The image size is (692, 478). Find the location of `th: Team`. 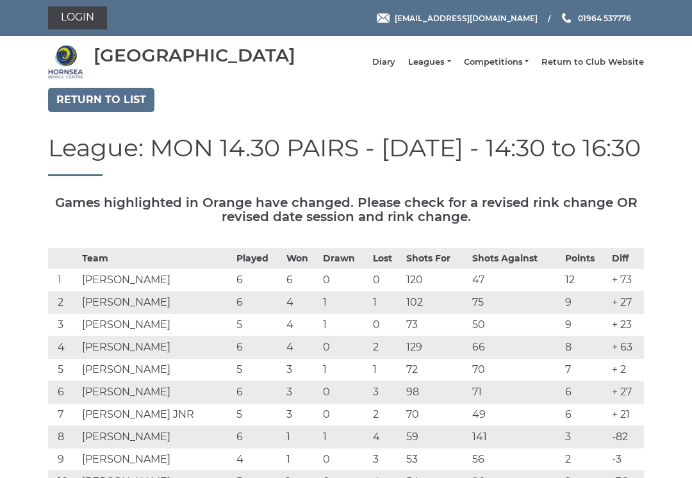

th: Team is located at coordinates (156, 258).